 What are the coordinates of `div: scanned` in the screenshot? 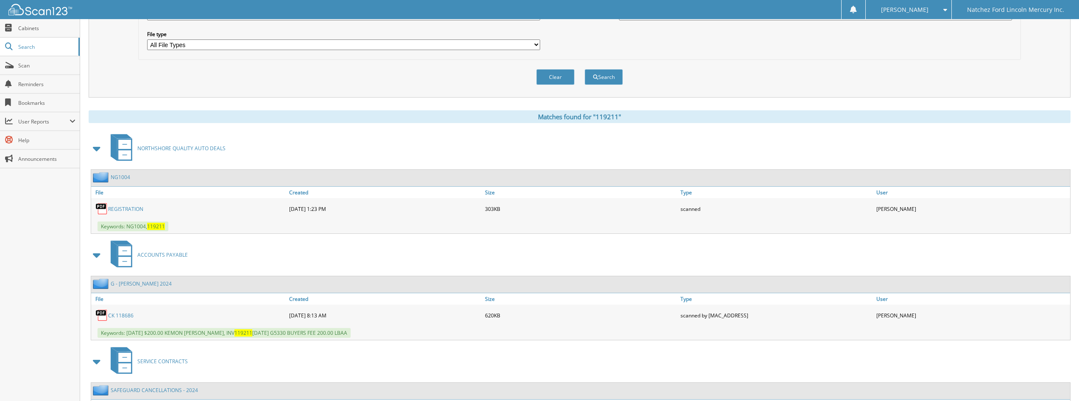 It's located at (776, 209).